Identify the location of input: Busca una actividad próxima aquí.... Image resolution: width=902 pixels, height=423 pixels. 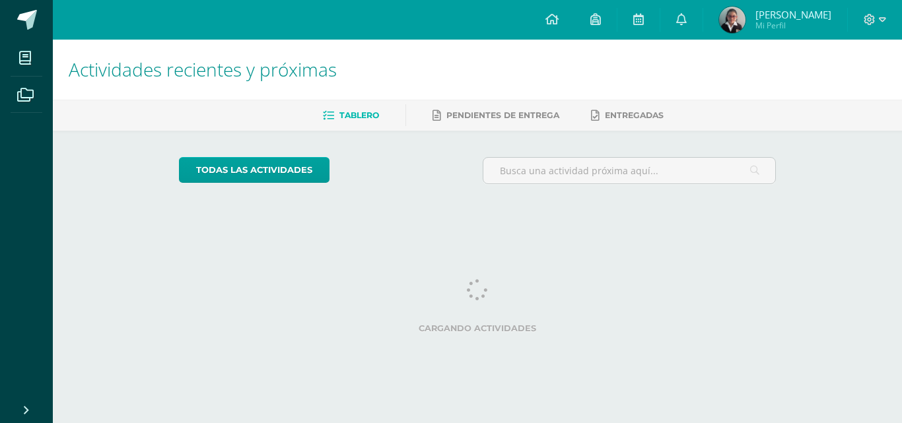
(630, 170).